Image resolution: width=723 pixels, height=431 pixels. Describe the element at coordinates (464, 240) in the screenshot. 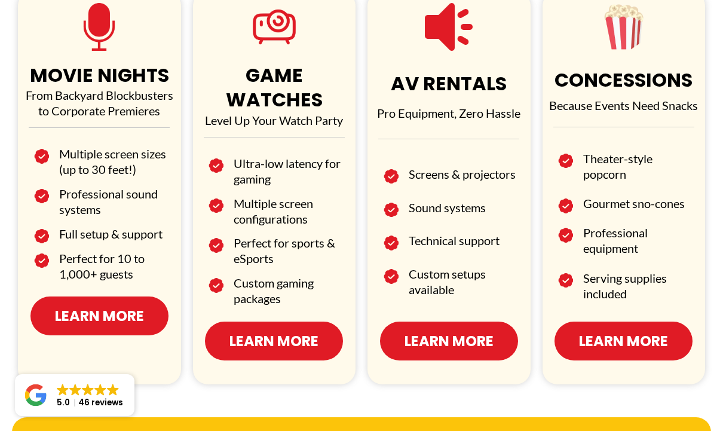

I see `h2: Technical support` at that location.